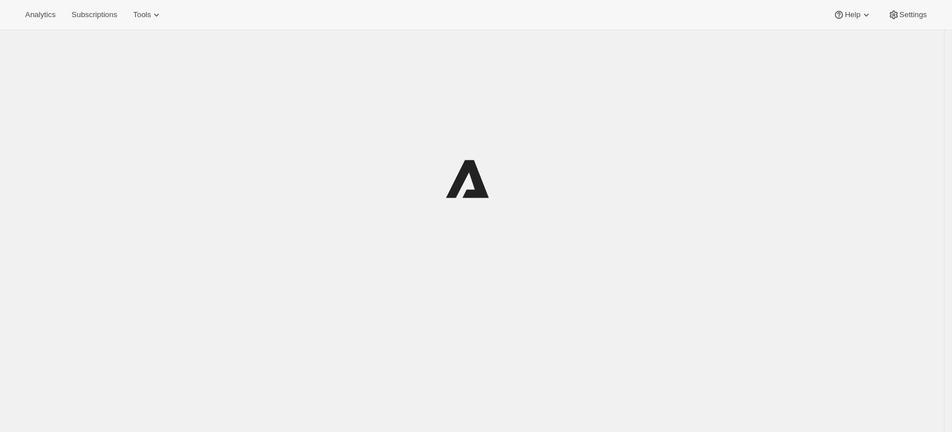 This screenshot has height=432, width=952. What do you see at coordinates (94, 15) in the screenshot?
I see `button: Subscriptions` at bounding box center [94, 15].